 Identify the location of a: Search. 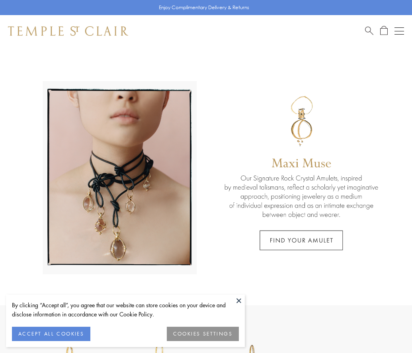
(369, 31).